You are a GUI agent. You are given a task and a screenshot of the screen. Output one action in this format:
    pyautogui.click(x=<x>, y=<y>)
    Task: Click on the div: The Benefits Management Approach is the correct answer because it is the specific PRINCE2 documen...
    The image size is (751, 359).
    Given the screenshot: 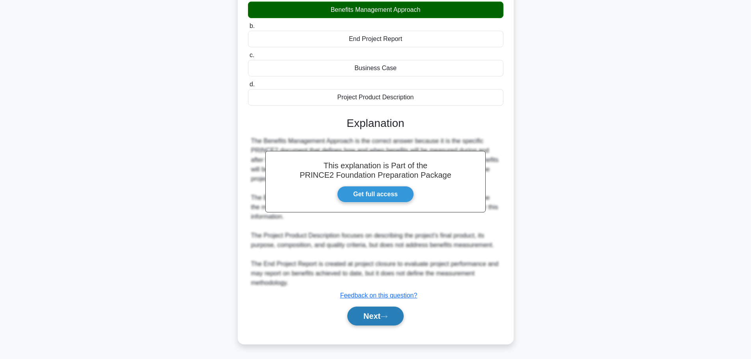 What is the action you would take?
    pyautogui.click(x=375, y=212)
    